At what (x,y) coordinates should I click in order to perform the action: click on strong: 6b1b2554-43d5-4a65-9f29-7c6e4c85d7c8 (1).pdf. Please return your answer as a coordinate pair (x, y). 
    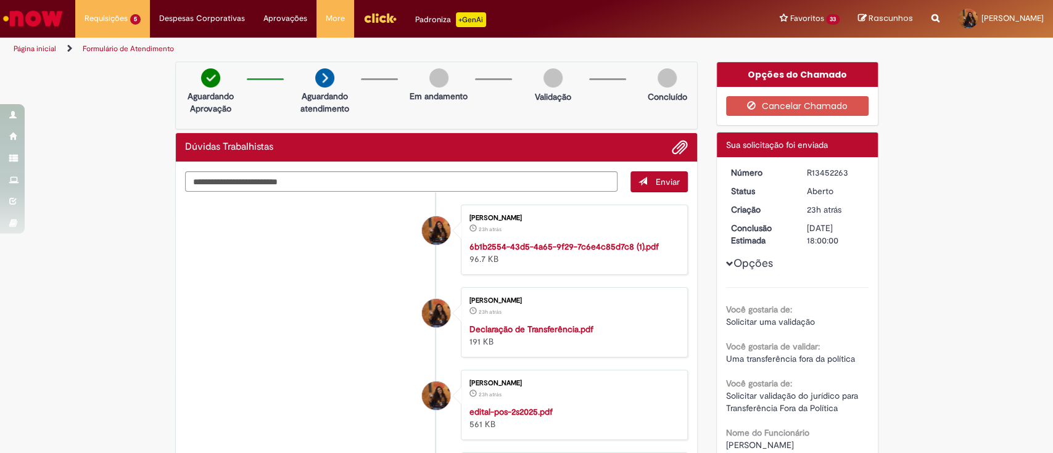
    Looking at the image, I should click on (564, 247).